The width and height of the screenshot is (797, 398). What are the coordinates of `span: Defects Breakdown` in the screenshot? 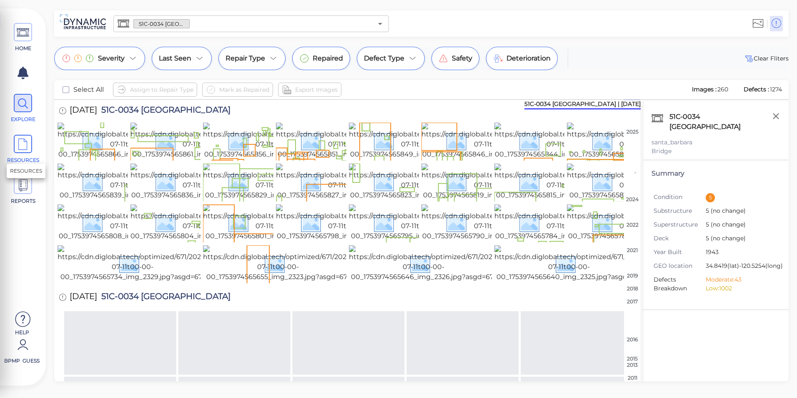 It's located at (680, 284).